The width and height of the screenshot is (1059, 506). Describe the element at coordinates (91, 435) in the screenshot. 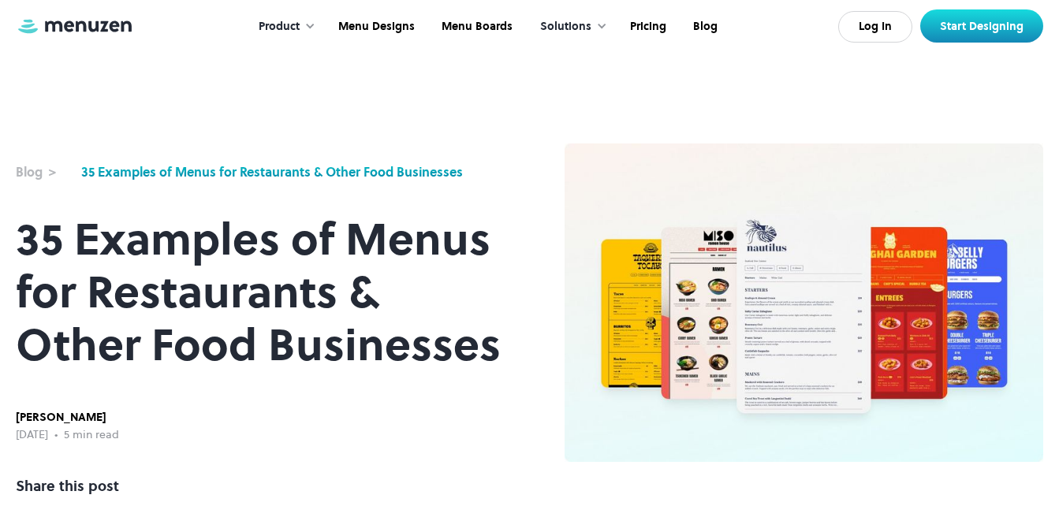

I see `div: 5 min read` at that location.